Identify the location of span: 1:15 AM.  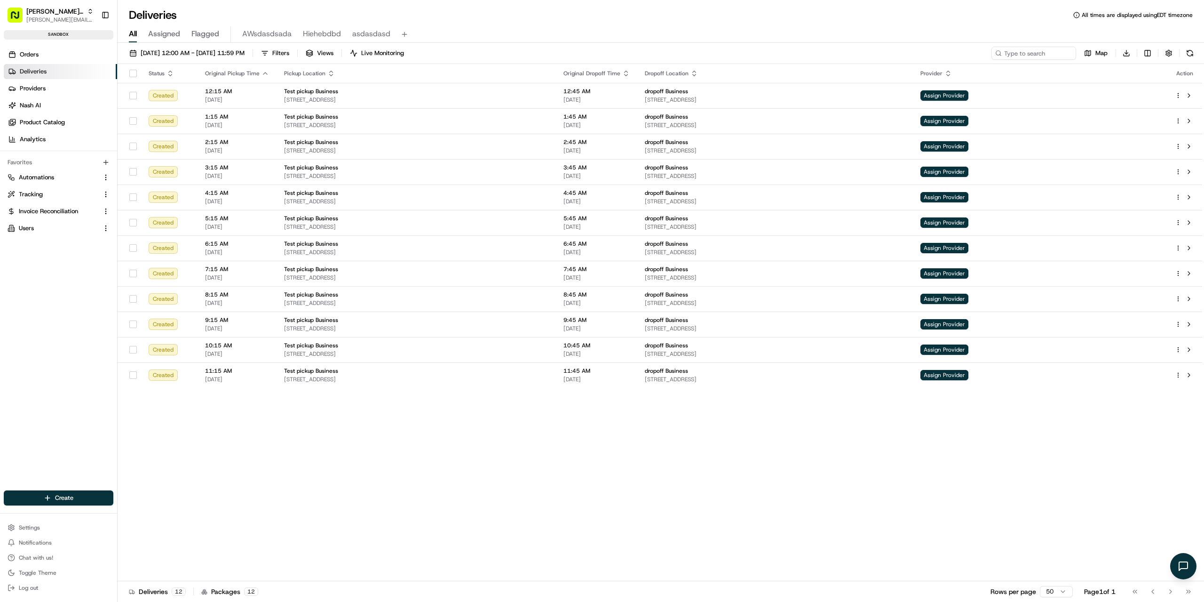
(237, 117).